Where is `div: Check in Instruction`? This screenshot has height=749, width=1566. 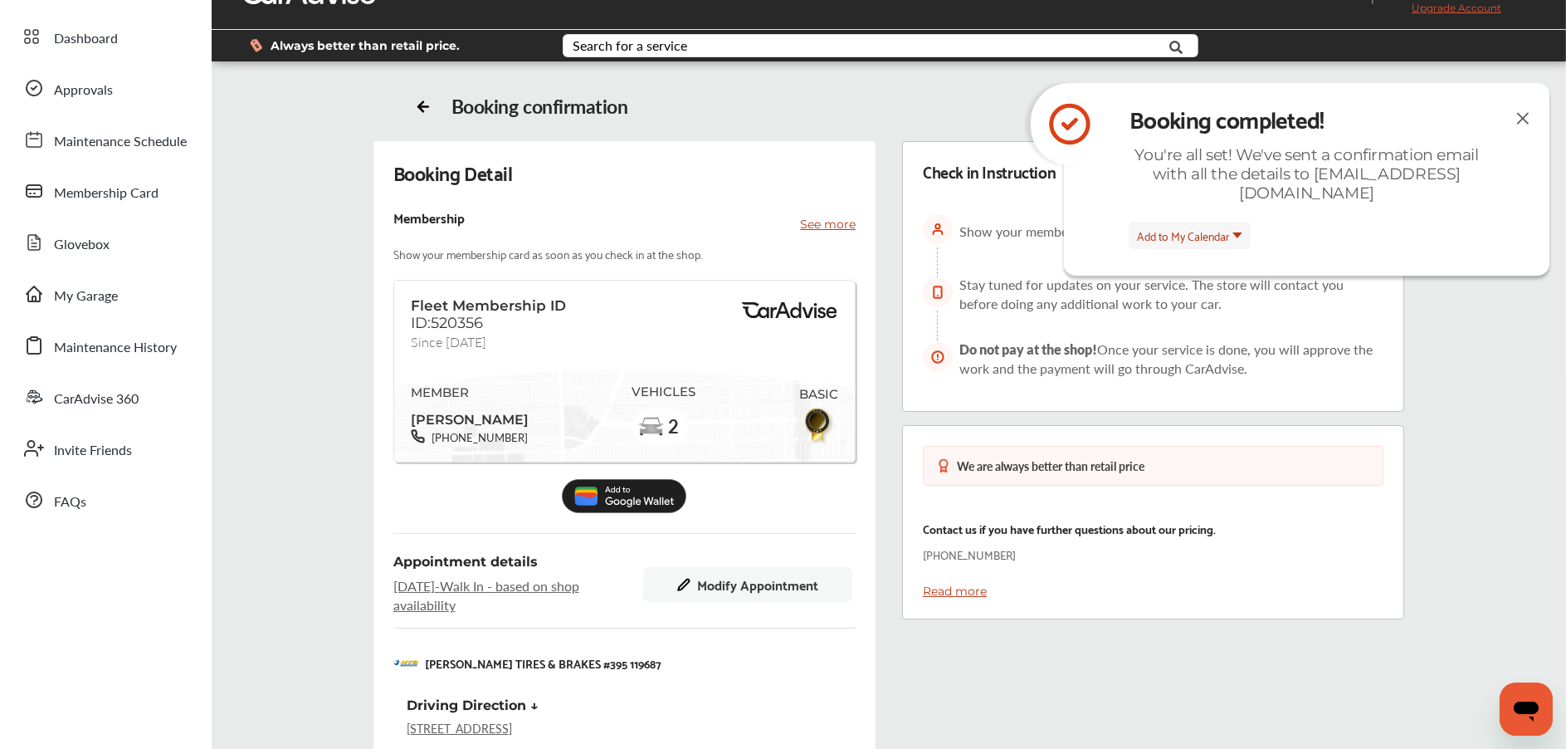 div: Check in Instruction is located at coordinates (990, 171).